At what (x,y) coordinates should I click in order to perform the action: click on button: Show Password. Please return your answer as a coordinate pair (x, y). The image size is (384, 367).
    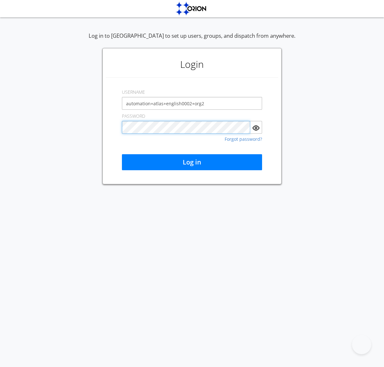
    Looking at the image, I should click on (256, 127).